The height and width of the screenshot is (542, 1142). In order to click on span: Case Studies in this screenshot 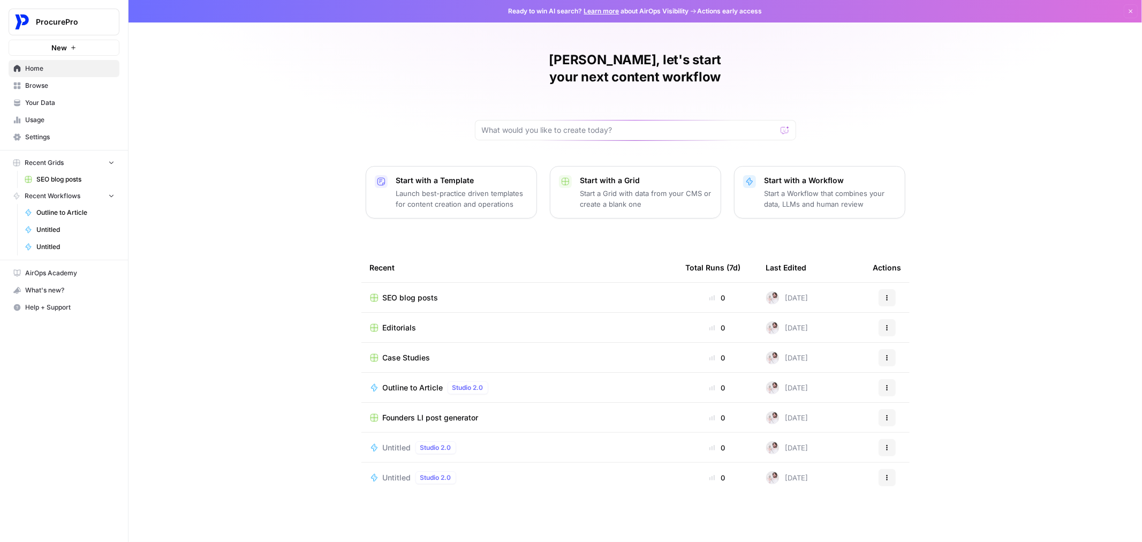, I will do `click(406, 358)`.